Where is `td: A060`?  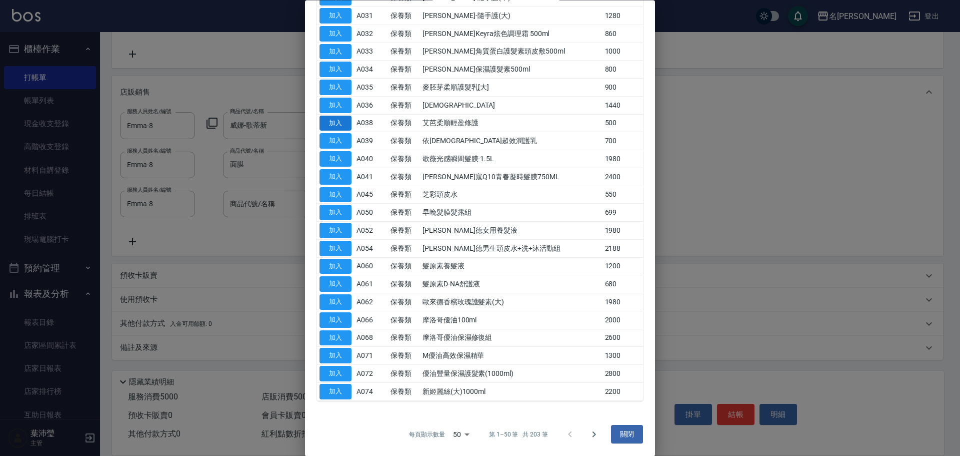 td: A060 is located at coordinates (371, 267).